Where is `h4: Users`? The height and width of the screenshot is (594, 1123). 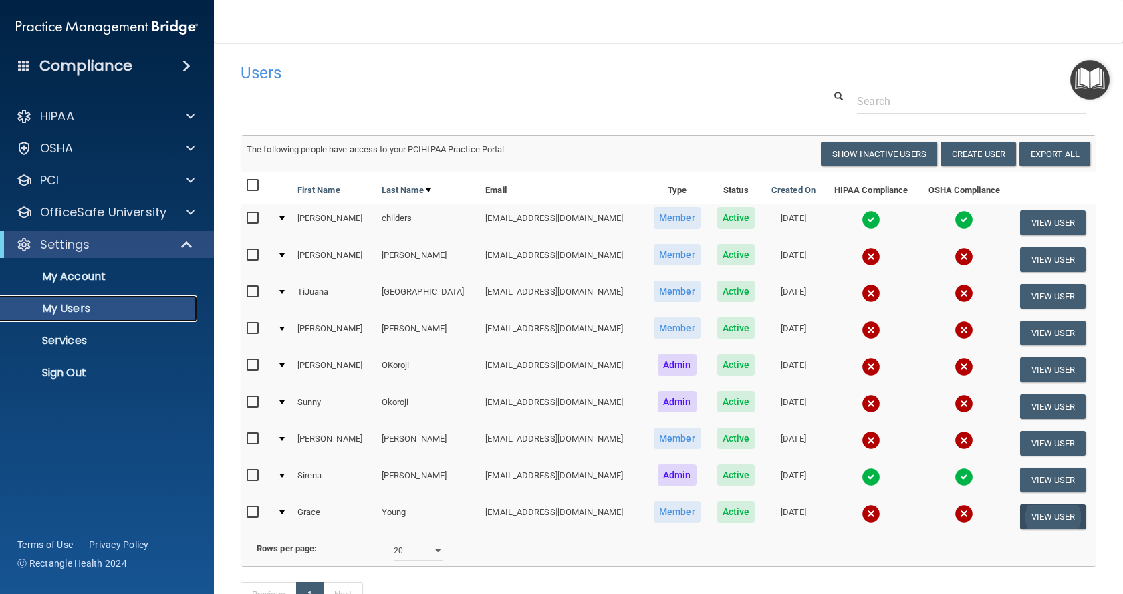
h4: Users is located at coordinates (486, 73).